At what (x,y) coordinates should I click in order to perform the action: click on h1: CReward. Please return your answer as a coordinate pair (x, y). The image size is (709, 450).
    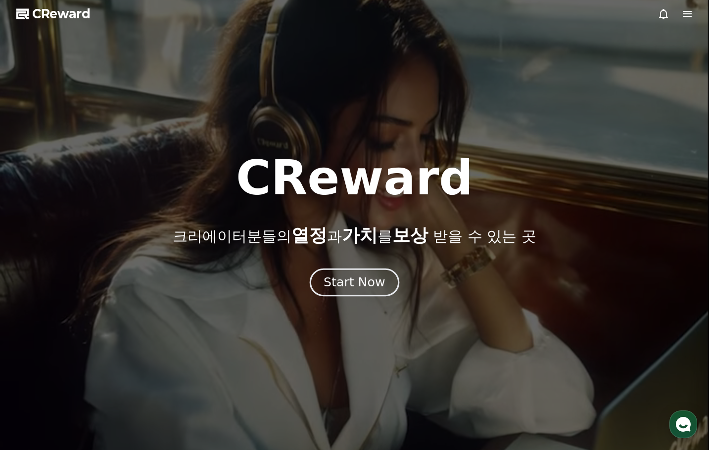
    Looking at the image, I should click on (354, 178).